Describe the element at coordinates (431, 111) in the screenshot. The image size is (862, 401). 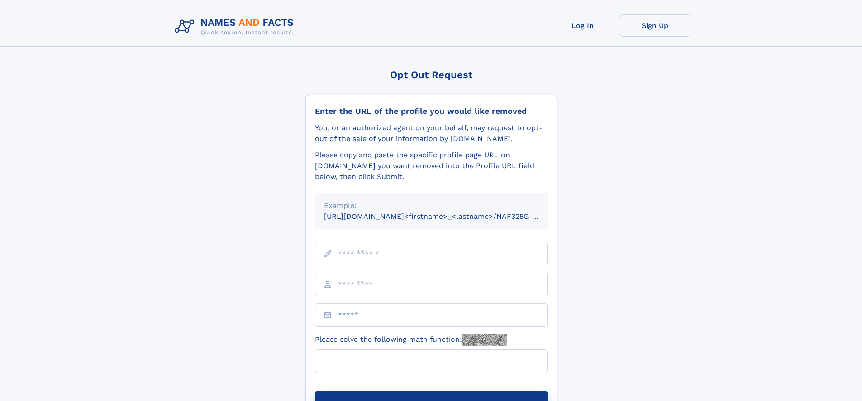
I see `div: Enter the URL of the profile you would like removed` at that location.